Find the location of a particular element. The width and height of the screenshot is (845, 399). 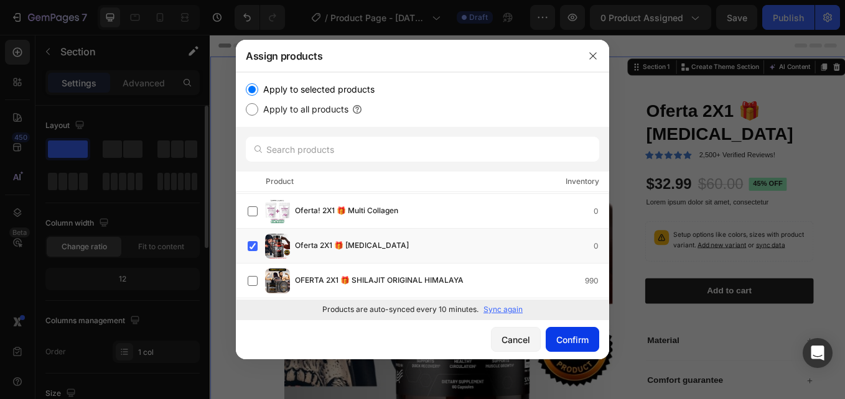

div: Cancel is located at coordinates (516, 340).